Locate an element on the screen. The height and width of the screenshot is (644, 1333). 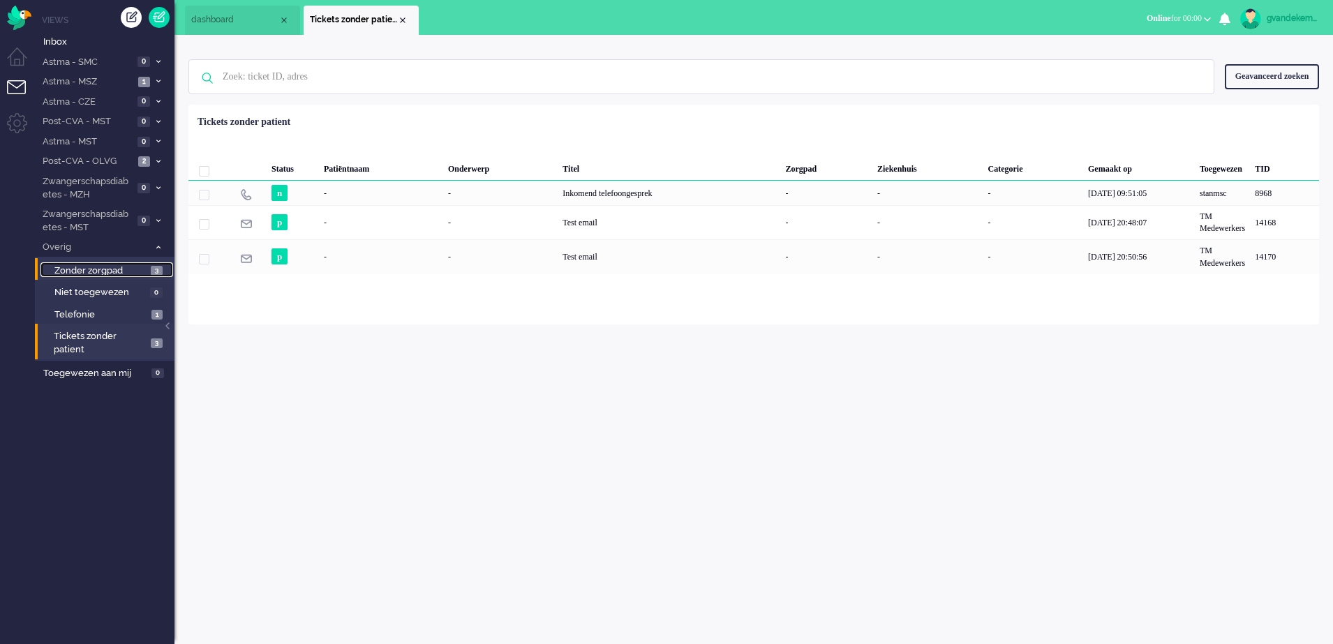
span: for 00:00 is located at coordinates (1174, 18).